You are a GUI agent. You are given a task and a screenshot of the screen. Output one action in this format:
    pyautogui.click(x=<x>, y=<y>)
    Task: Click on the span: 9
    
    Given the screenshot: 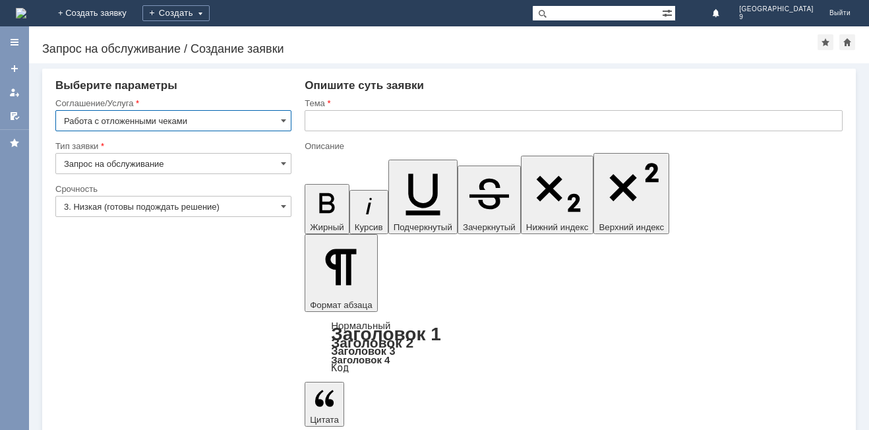 What is the action you would take?
    pyautogui.click(x=776, y=17)
    